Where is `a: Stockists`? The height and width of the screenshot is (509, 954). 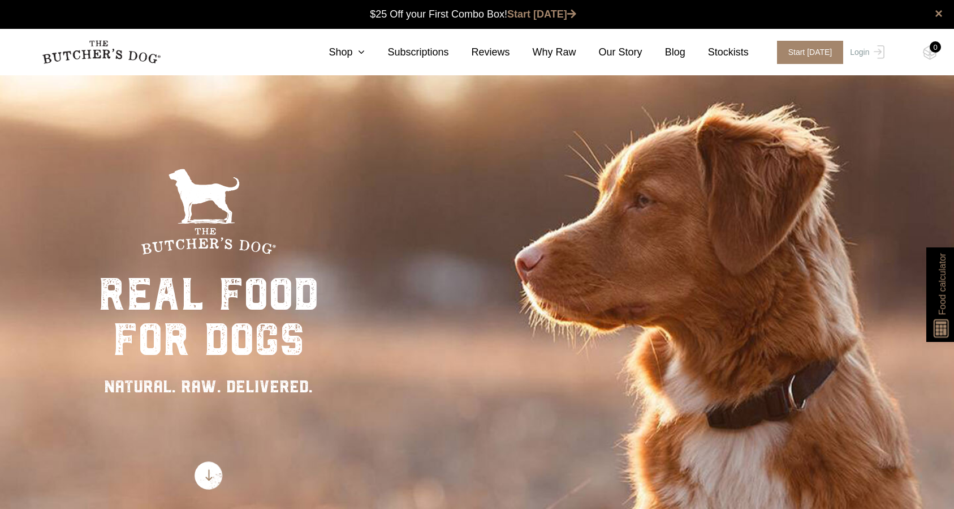
a: Stockists is located at coordinates (717, 52).